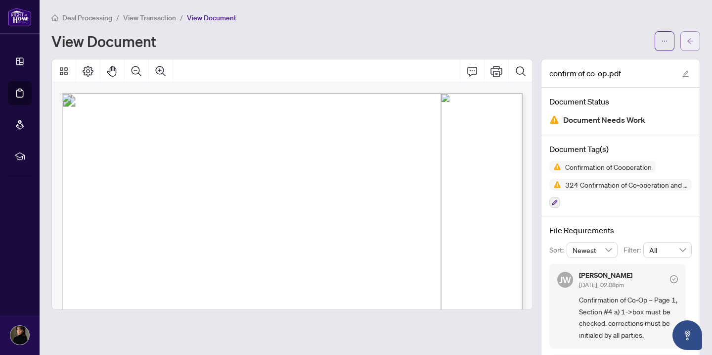 Image resolution: width=712 pixels, height=355 pixels. I want to click on span: View Transaction, so click(149, 18).